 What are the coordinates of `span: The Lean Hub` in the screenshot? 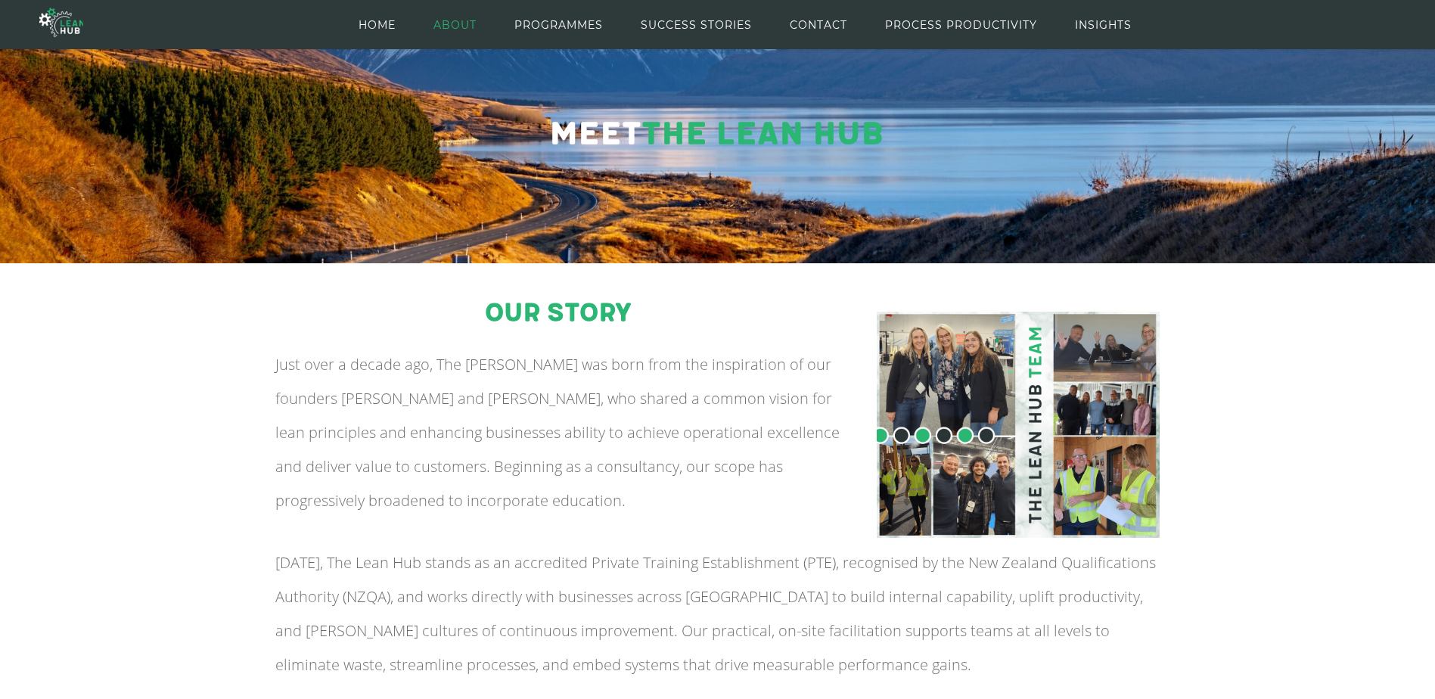 It's located at (762, 134).